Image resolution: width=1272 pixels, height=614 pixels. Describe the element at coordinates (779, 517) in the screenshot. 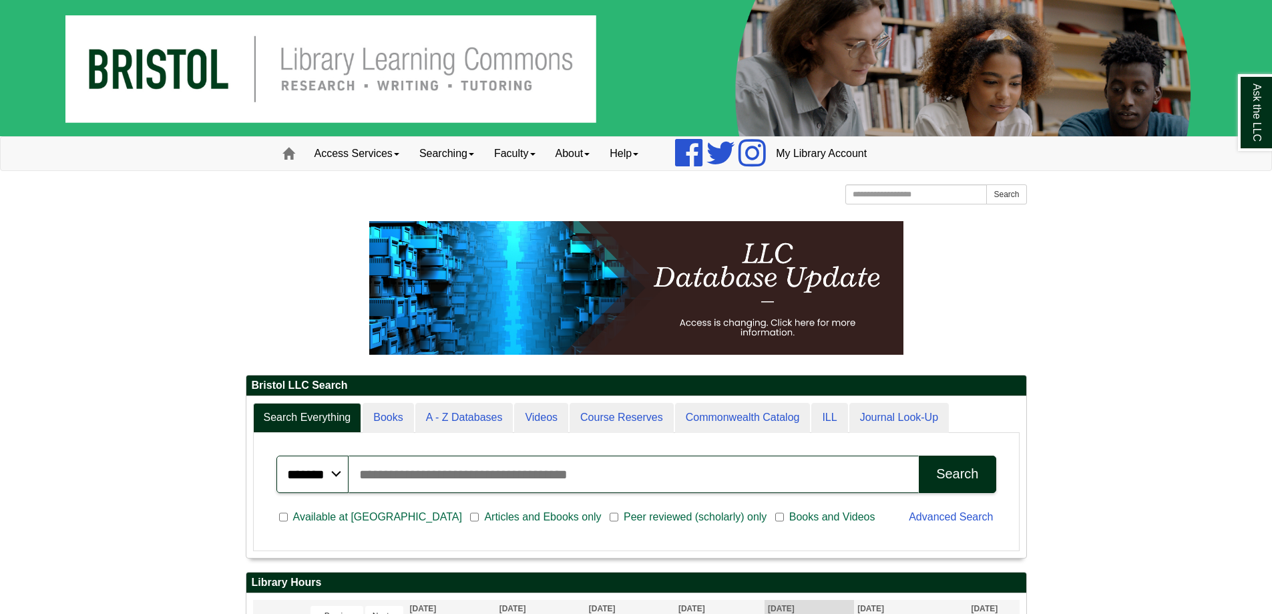

I see `input: Books and Videos` at that location.